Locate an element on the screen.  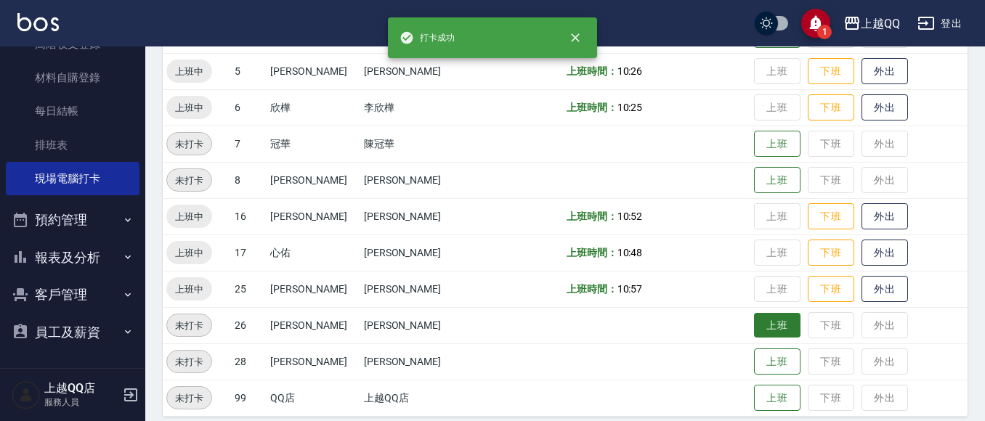
div: 上越QQ is located at coordinates (880, 23).